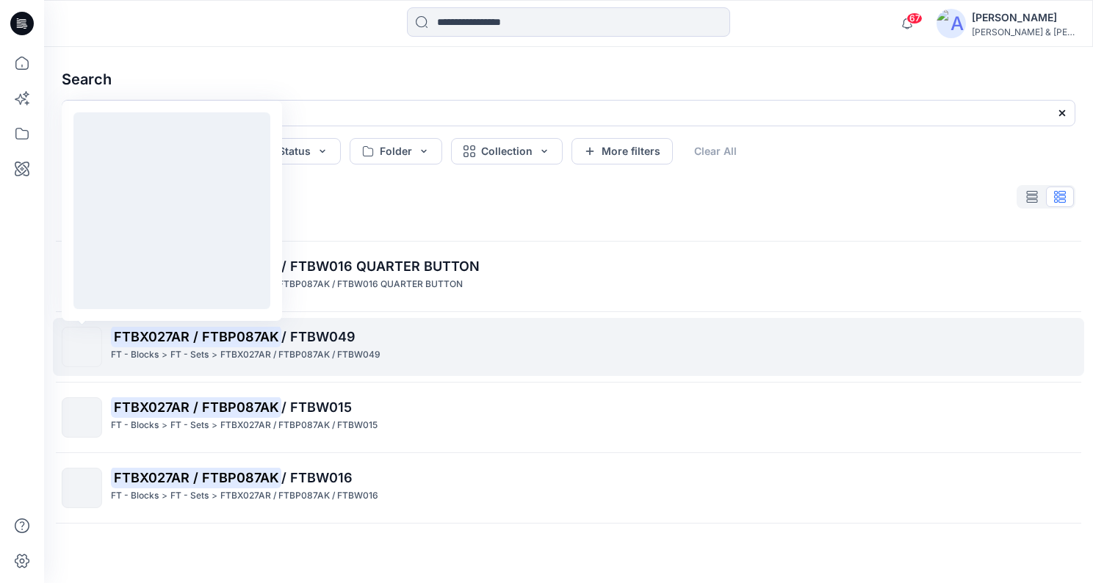 This screenshot has height=583, width=1093. What do you see at coordinates (507, 151) in the screenshot?
I see `button: Collection` at bounding box center [507, 151].